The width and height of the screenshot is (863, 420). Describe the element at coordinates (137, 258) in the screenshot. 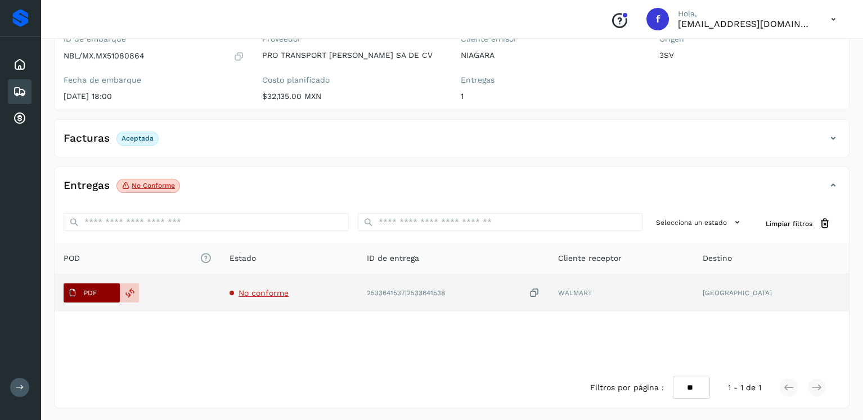

I see `span: POD` at that location.